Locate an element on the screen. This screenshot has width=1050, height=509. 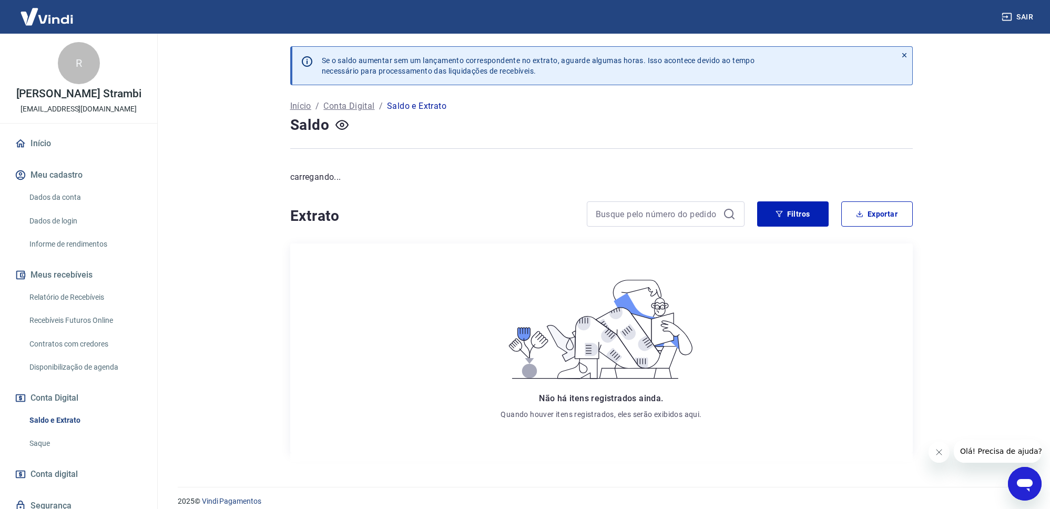
span: Não há itens registrados ainda. is located at coordinates (601, 398).